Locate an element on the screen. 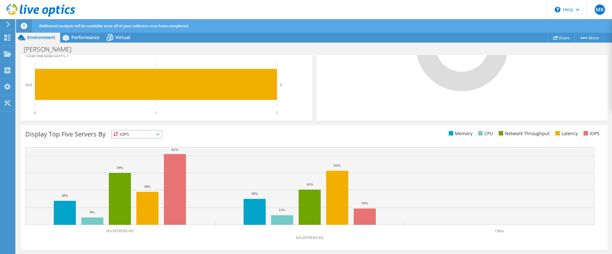 This screenshot has width=612, height=254. text: 19% is located at coordinates (365, 203).